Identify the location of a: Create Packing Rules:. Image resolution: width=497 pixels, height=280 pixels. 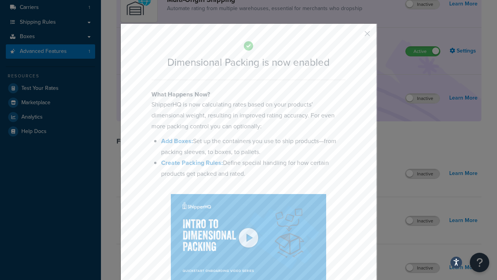
(192, 162).